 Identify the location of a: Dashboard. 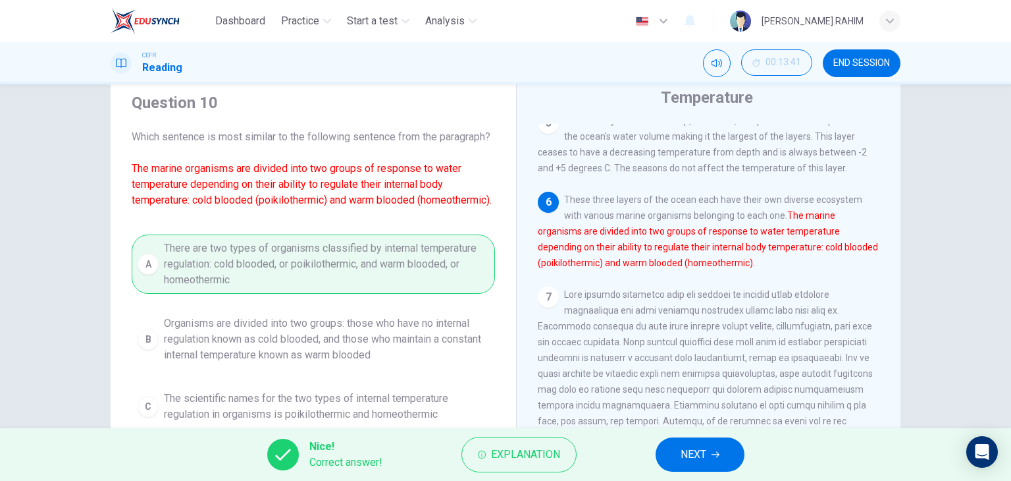
(240, 21).